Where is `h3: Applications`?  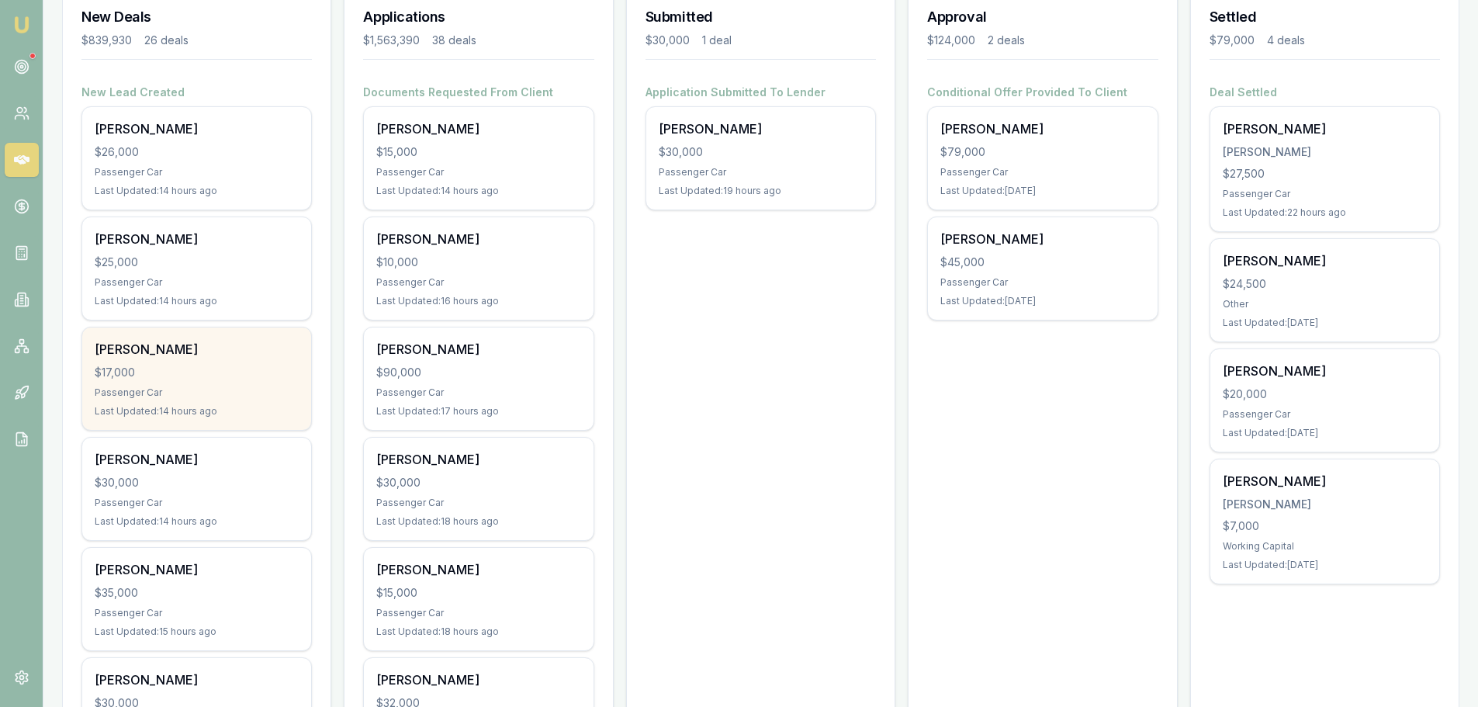 h3: Applications is located at coordinates (478, 17).